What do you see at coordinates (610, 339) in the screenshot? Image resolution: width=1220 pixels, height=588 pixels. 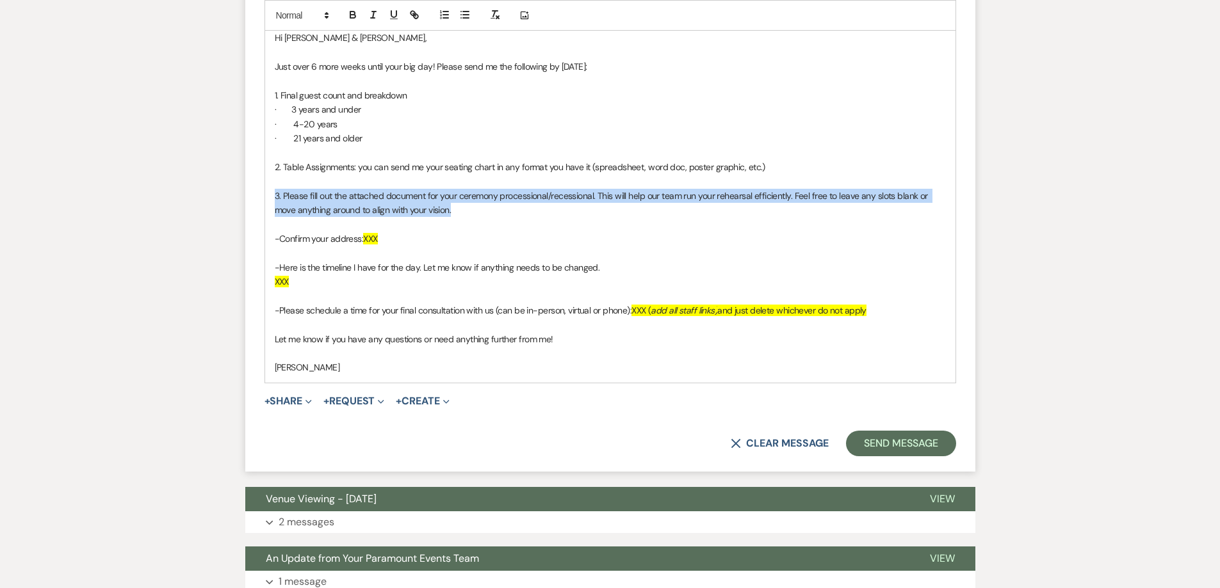 I see `p: Let me know if you have any questions or need anything further from me!` at bounding box center [610, 339].